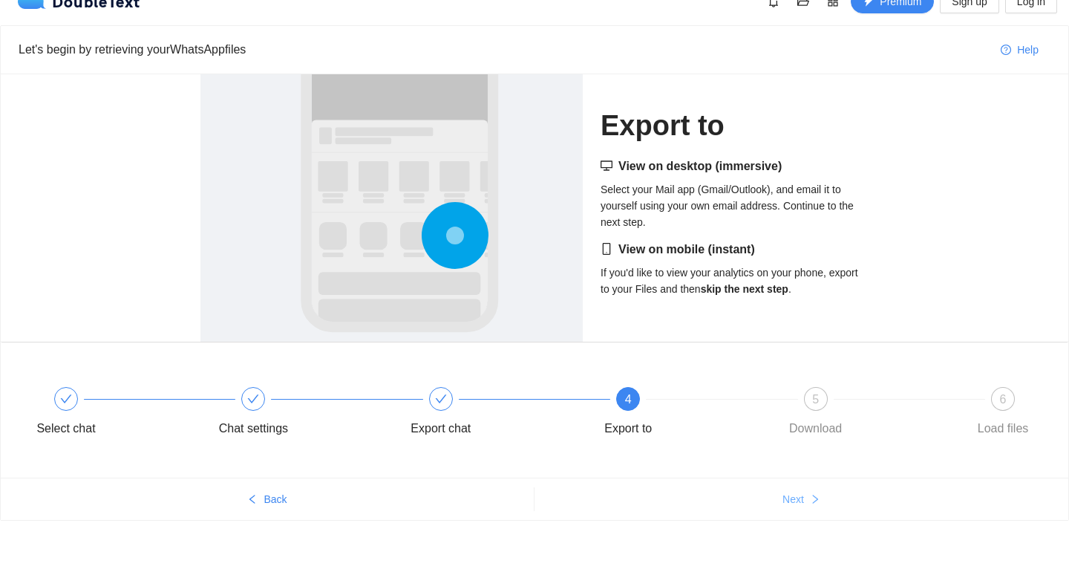 The width and height of the screenshot is (1069, 578). I want to click on h1: Export to, so click(734, 125).